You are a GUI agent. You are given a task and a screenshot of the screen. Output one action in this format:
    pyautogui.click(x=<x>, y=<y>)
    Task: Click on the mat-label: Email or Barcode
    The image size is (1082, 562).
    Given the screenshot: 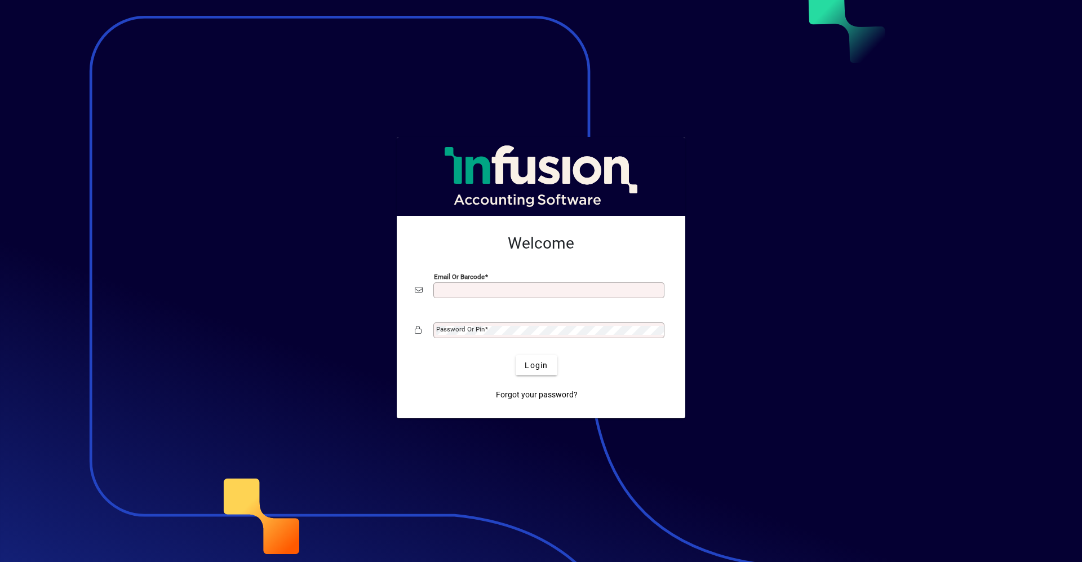 What is the action you would take?
    pyautogui.click(x=459, y=277)
    